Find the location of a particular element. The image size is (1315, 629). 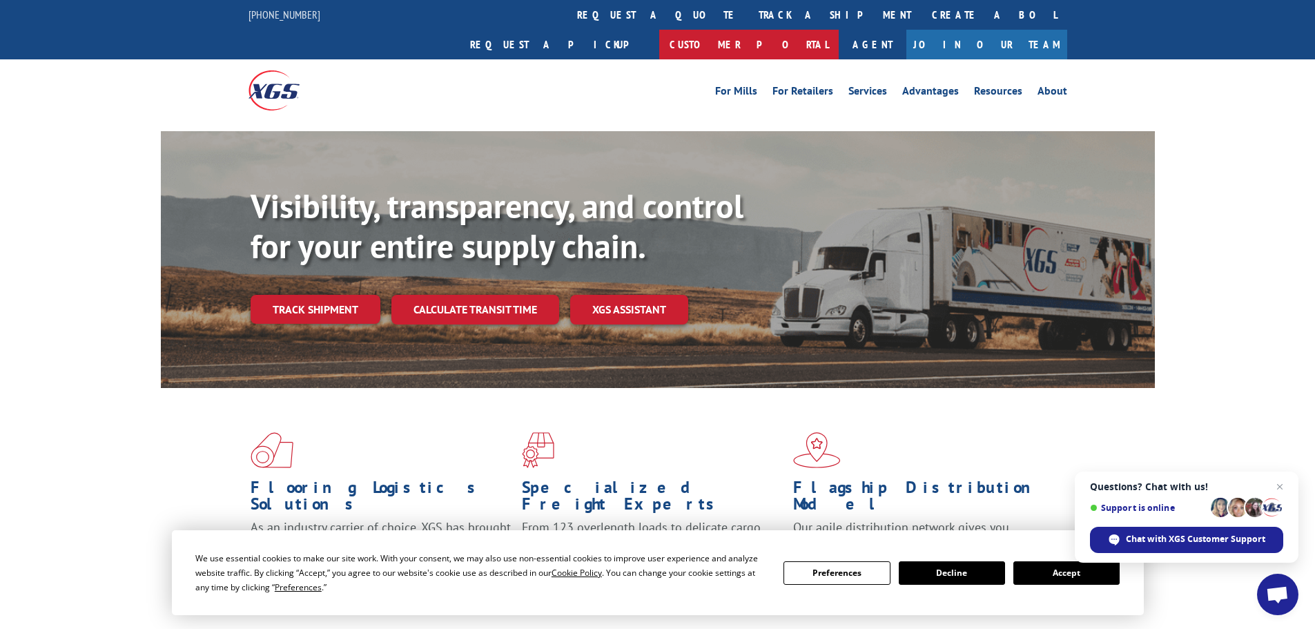

a: About is located at coordinates (1052, 93).